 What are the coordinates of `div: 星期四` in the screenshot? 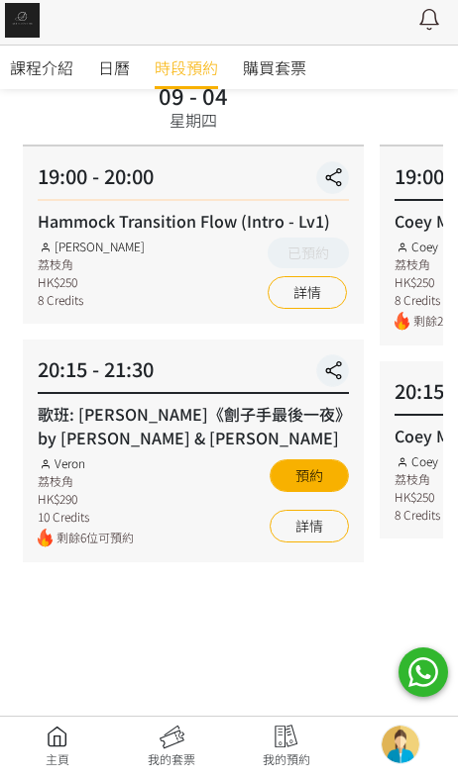 It's located at (193, 125).